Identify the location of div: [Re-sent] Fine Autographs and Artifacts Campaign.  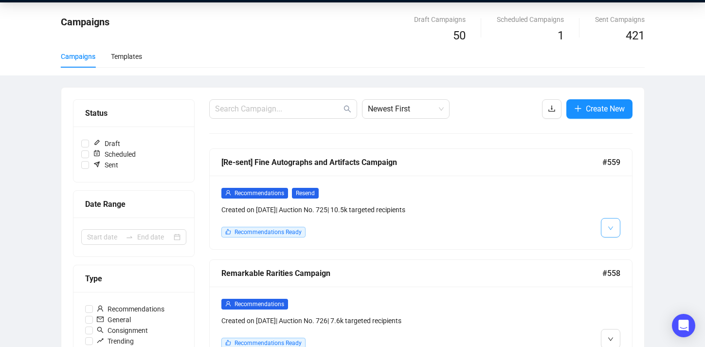
(412, 162).